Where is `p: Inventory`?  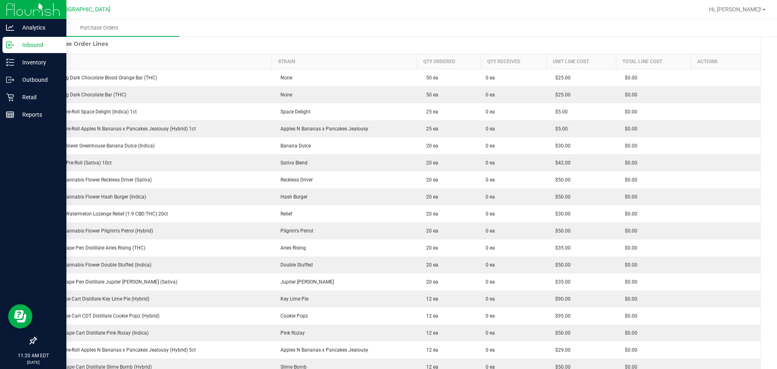
p: Inventory is located at coordinates (38, 62).